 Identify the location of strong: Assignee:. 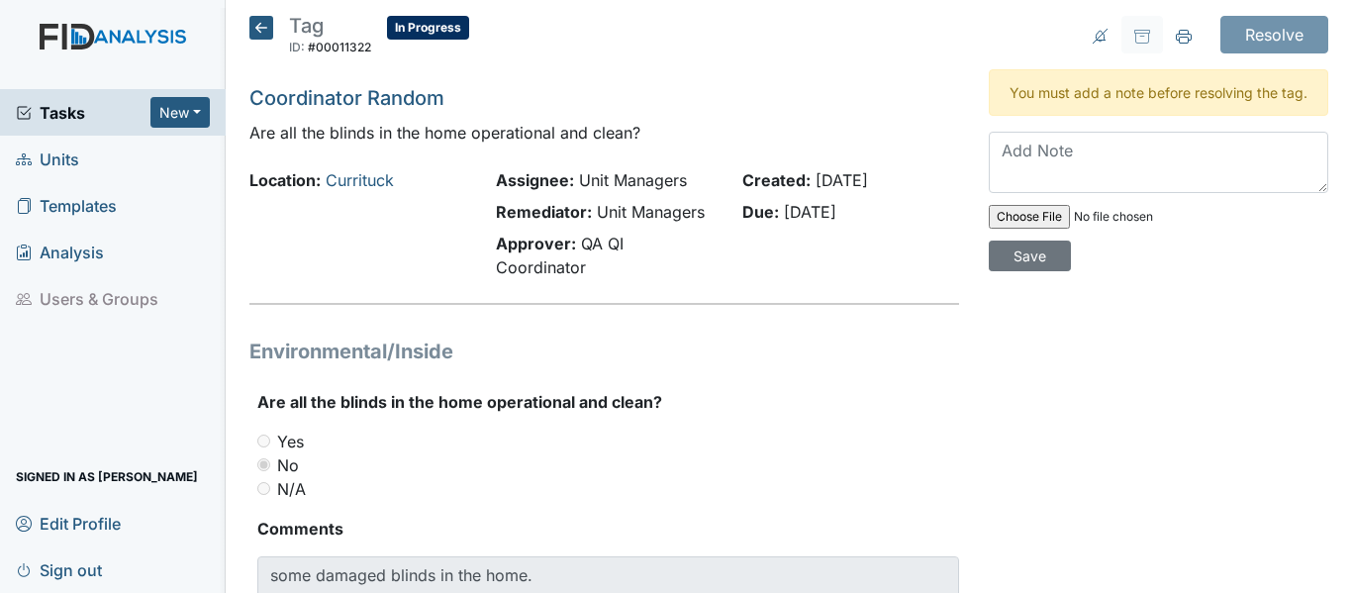
(534, 180).